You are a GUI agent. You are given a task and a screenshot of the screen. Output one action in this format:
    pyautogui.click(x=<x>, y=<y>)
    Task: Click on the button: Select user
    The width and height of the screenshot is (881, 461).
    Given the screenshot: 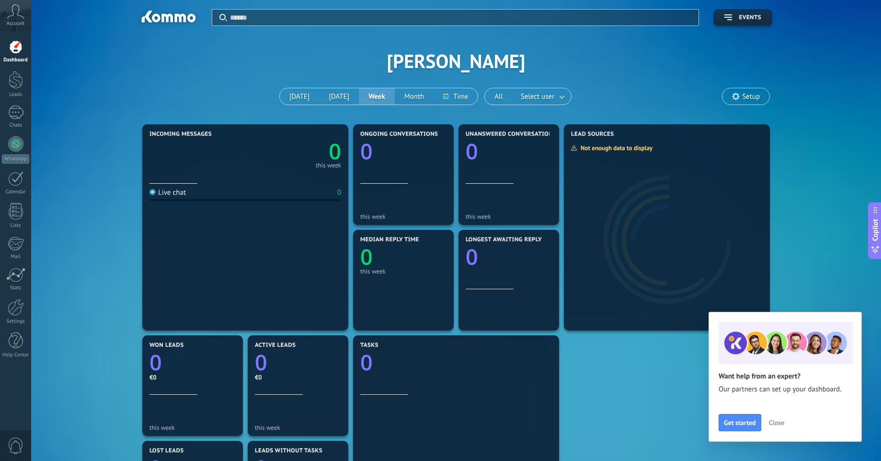 What is the action you would take?
    pyautogui.click(x=542, y=96)
    